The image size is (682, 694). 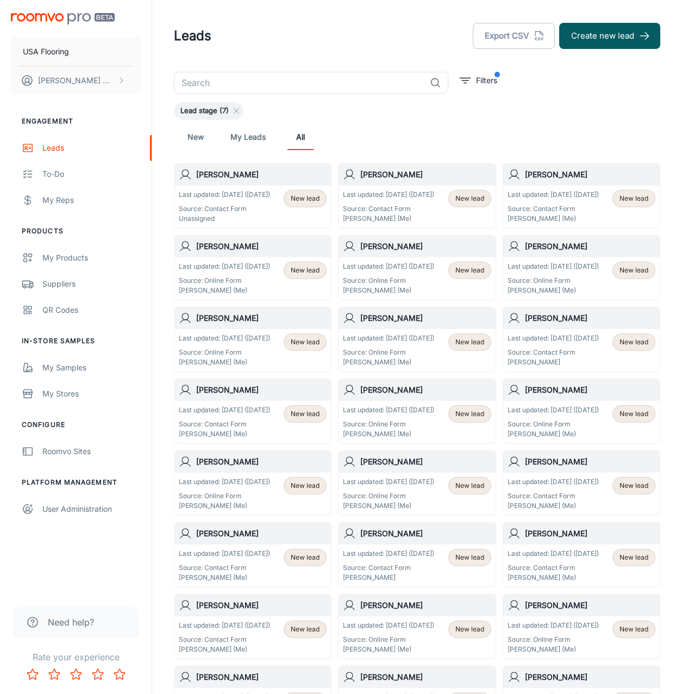 I want to click on a: My Leads, so click(x=248, y=137).